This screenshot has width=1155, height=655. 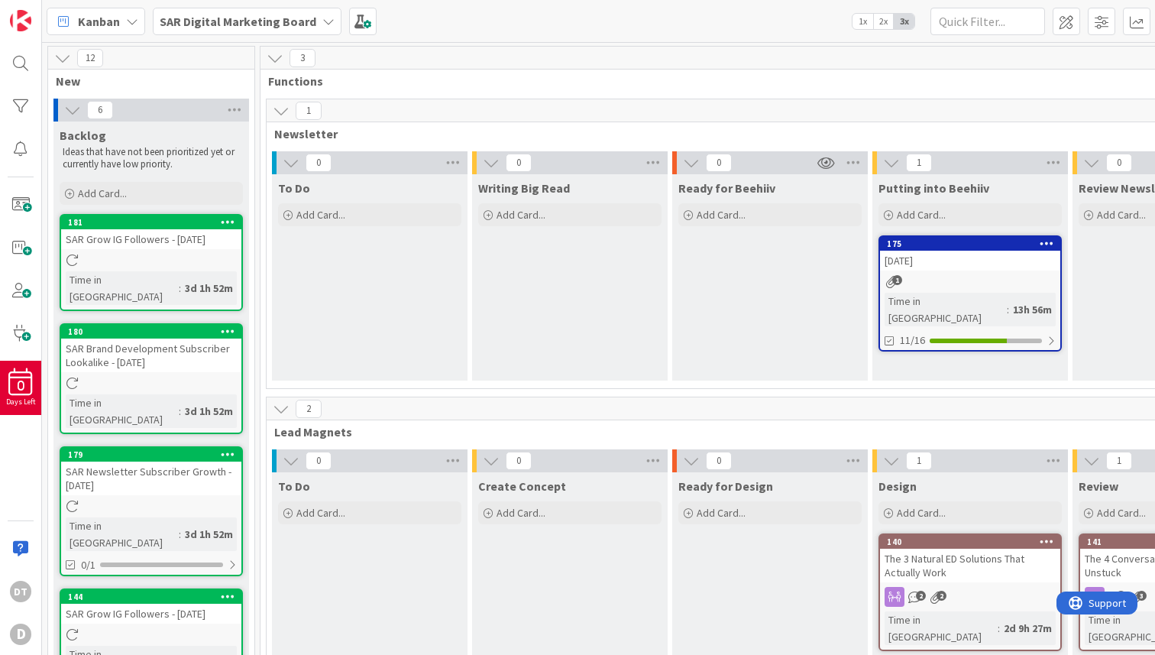 What do you see at coordinates (88, 564) in the screenshot?
I see `span: 0/1` at bounding box center [88, 564].